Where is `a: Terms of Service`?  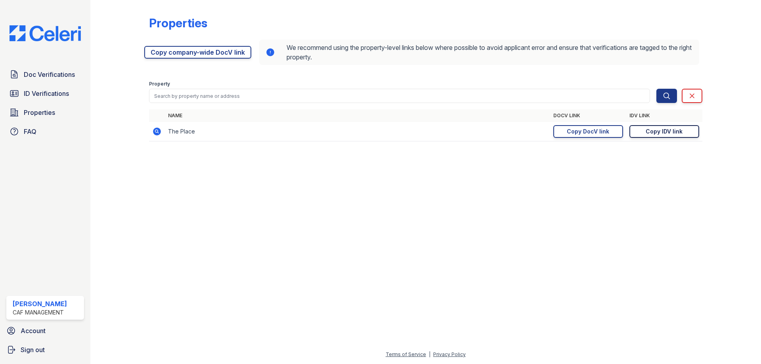 a: Terms of Service is located at coordinates (406, 354).